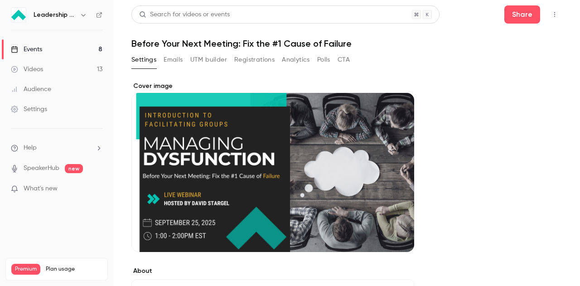 The image size is (580, 286). What do you see at coordinates (74, 169) in the screenshot?
I see `span: new` at bounding box center [74, 169].